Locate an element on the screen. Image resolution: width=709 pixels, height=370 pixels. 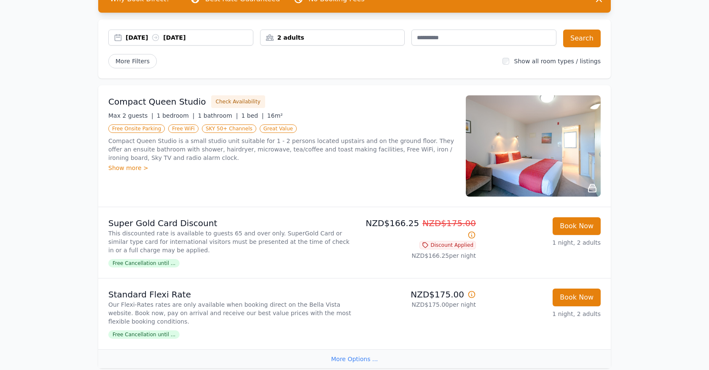
span: Free WiFi is located at coordinates (183, 129).